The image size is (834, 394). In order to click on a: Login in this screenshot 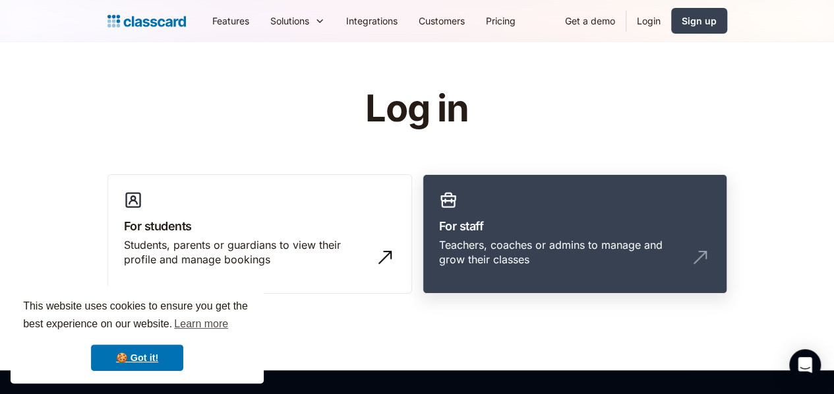, I will do `click(649, 20)`.